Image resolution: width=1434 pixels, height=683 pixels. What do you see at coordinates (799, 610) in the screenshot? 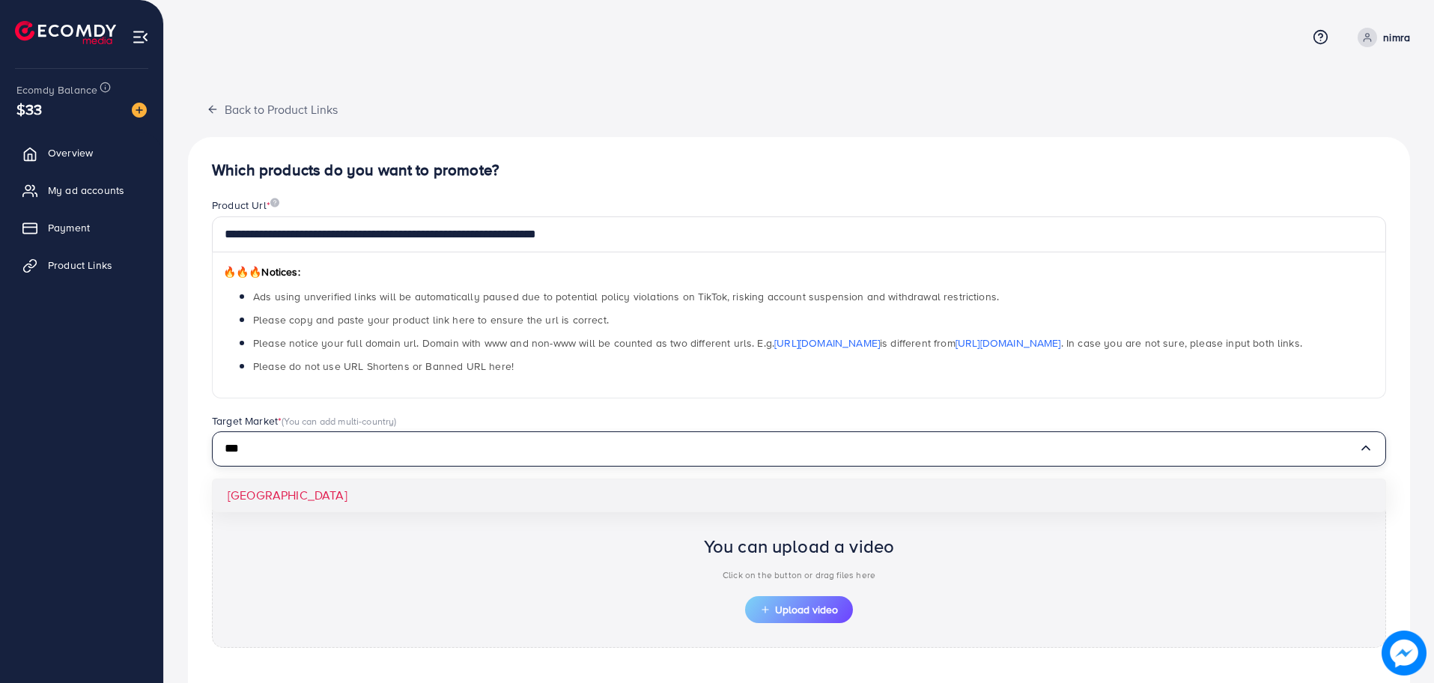
I see `button: Upload video` at bounding box center [799, 610].